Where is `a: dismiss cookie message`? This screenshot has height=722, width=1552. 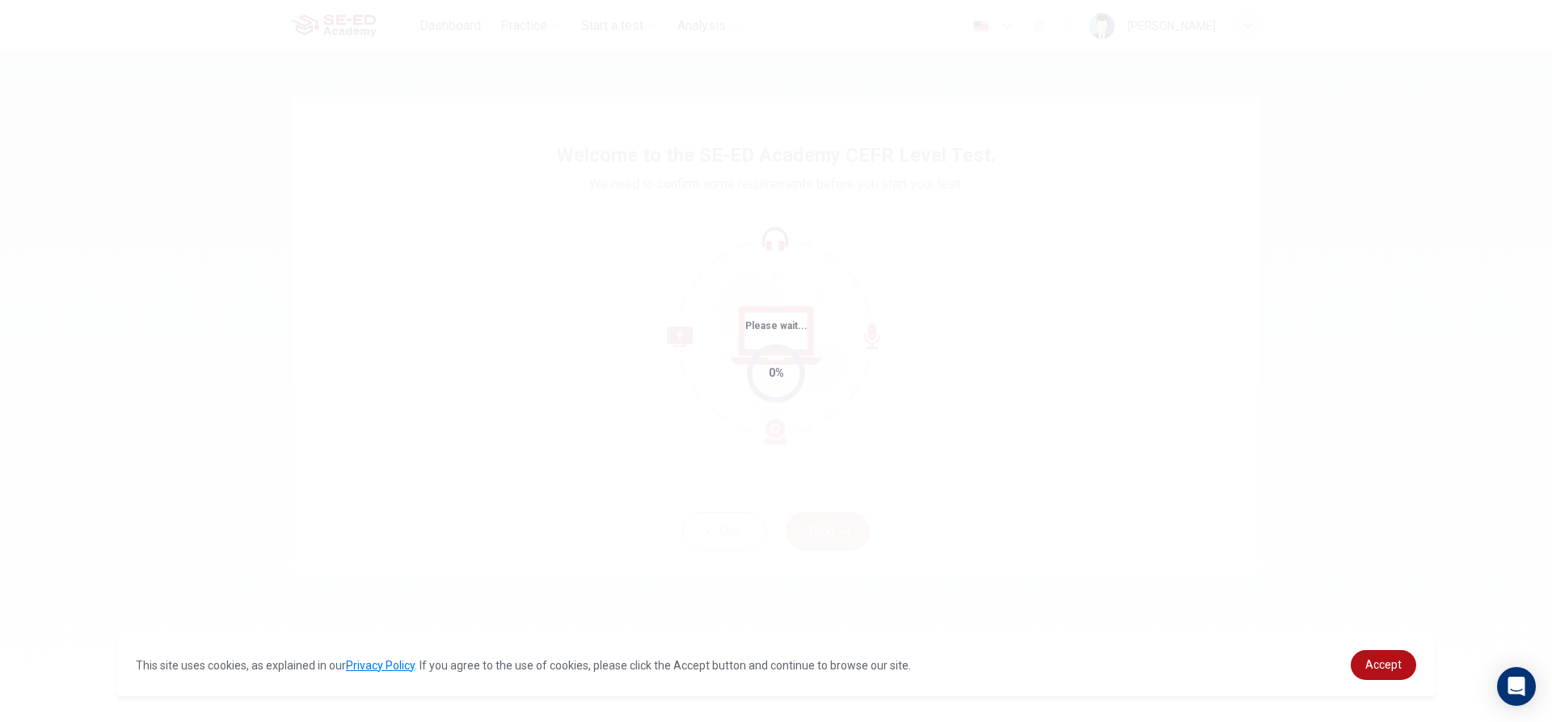 a: dismiss cookie message is located at coordinates (1383, 664).